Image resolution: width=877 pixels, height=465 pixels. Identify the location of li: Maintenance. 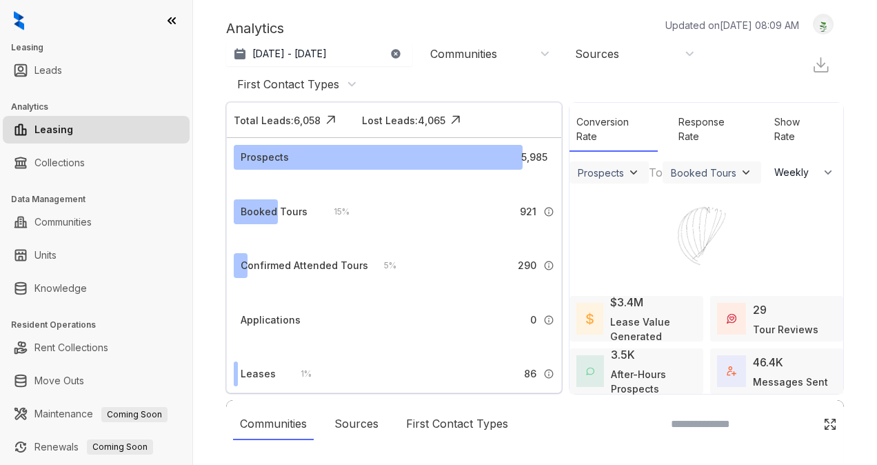
(96, 414).